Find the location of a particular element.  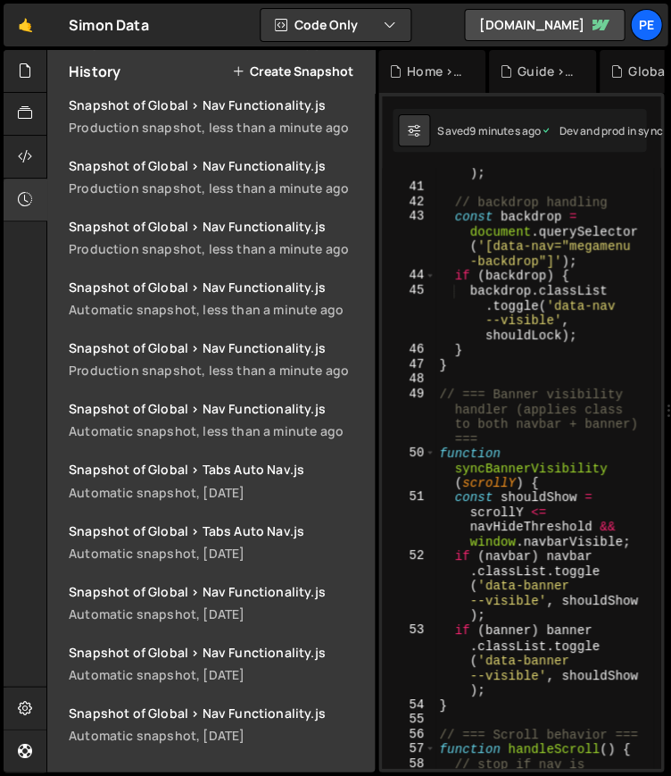

div: 46 is located at coordinates (409, 349).